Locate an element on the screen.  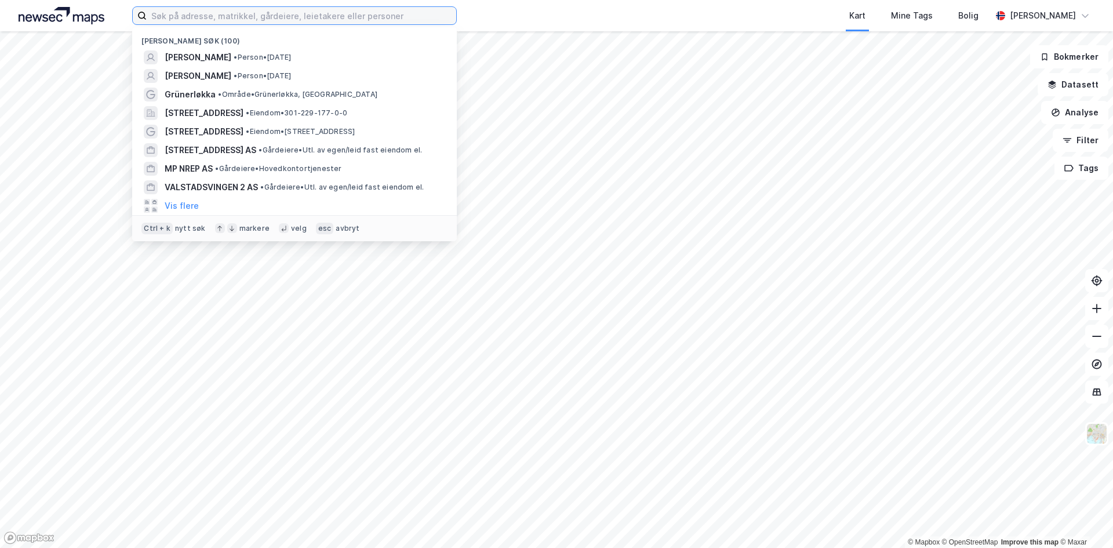
a: Mapbox homepage is located at coordinates (29, 537).